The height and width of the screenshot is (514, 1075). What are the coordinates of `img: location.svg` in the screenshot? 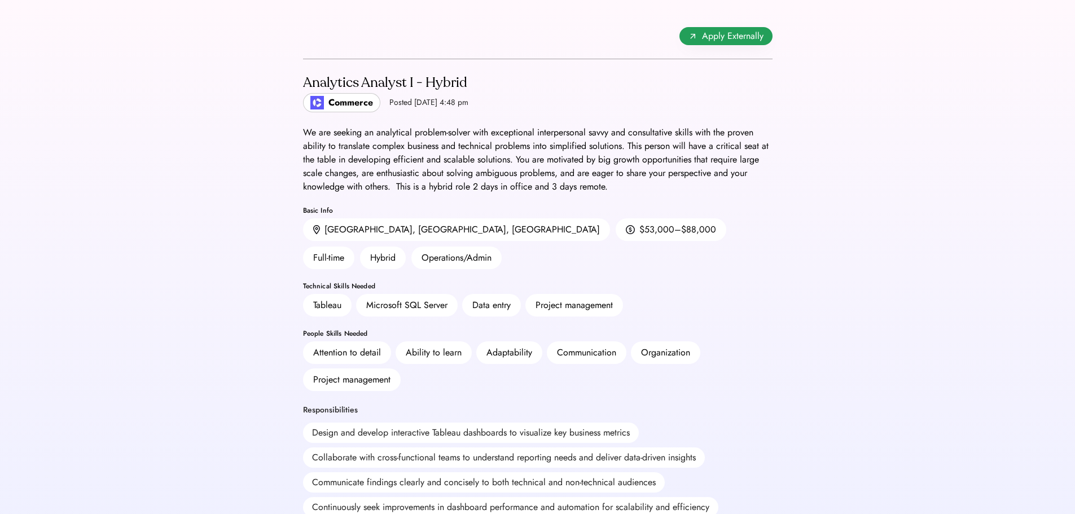 It's located at (316, 230).